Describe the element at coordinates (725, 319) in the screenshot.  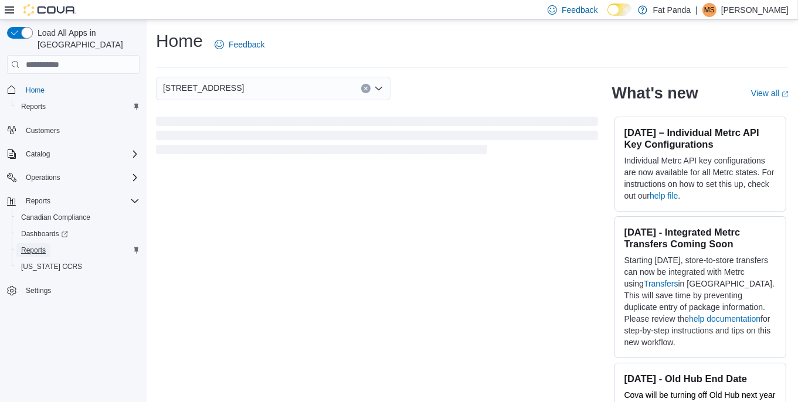
I see `a: help documentation` at that location.